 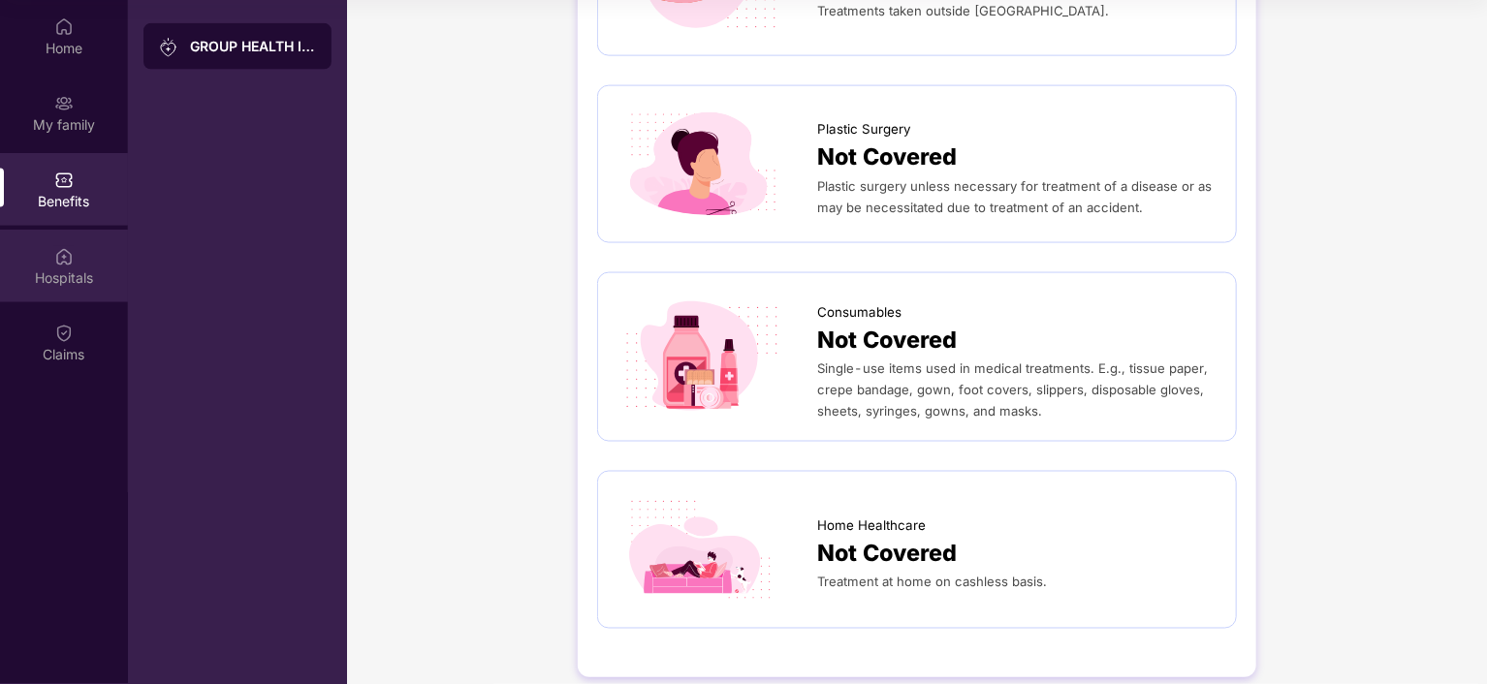 What do you see at coordinates (871, 526) in the screenshot?
I see `span: Home Healthcare` at bounding box center [871, 526].